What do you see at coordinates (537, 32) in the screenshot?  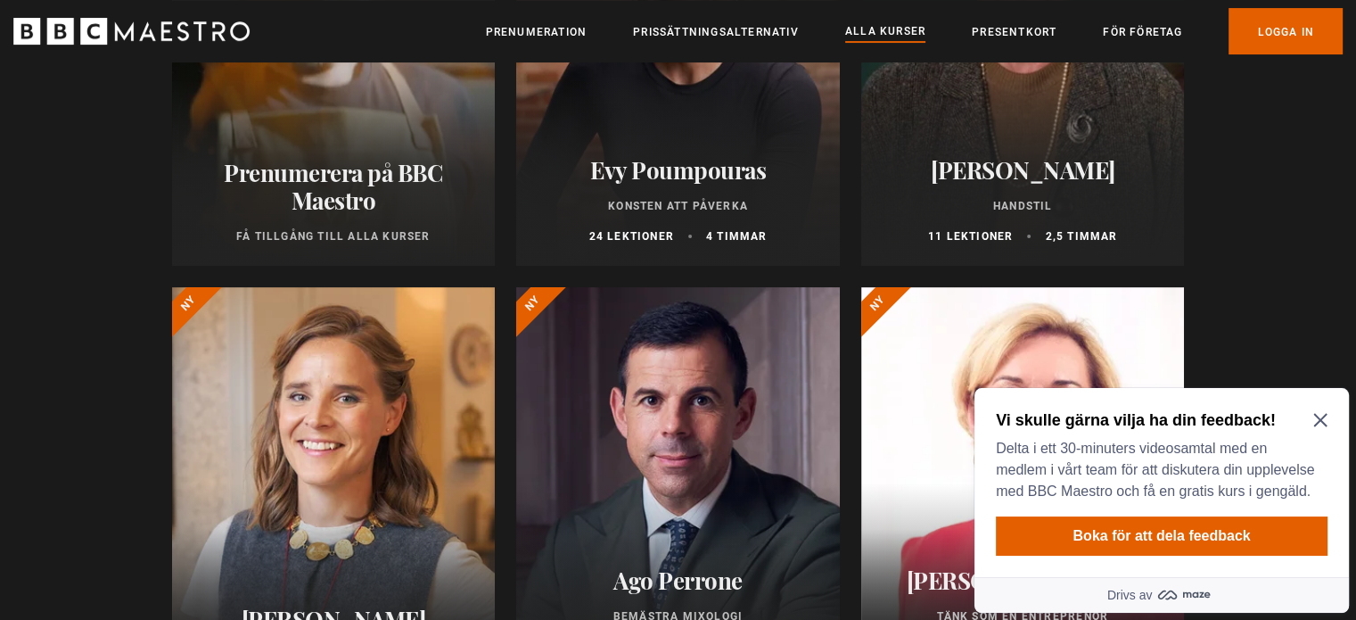 I see `a: Prenumeration` at bounding box center [537, 32].